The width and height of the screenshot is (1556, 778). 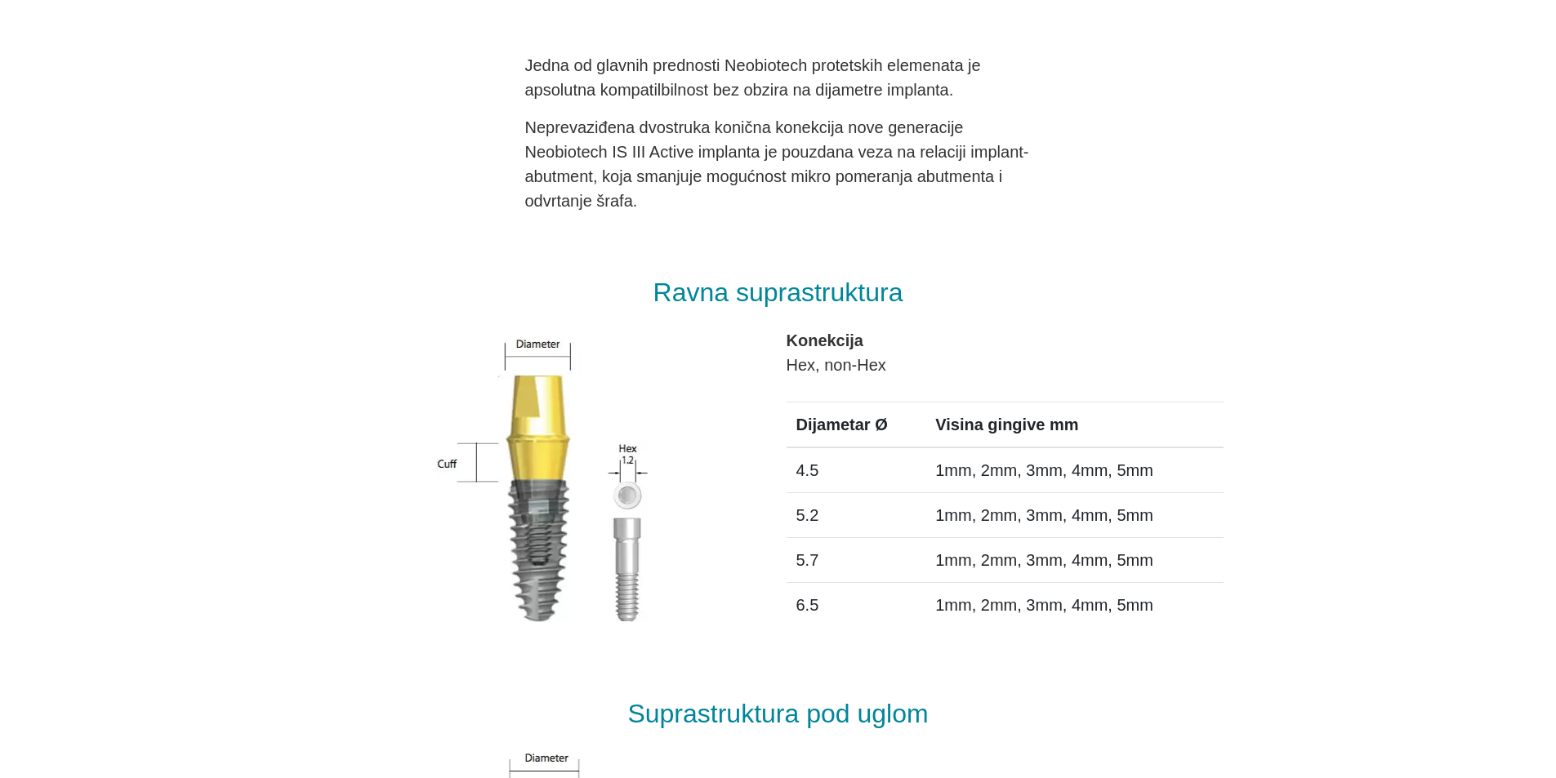 What do you see at coordinates (825, 341) in the screenshot?
I see `strong: Konekcija` at bounding box center [825, 341].